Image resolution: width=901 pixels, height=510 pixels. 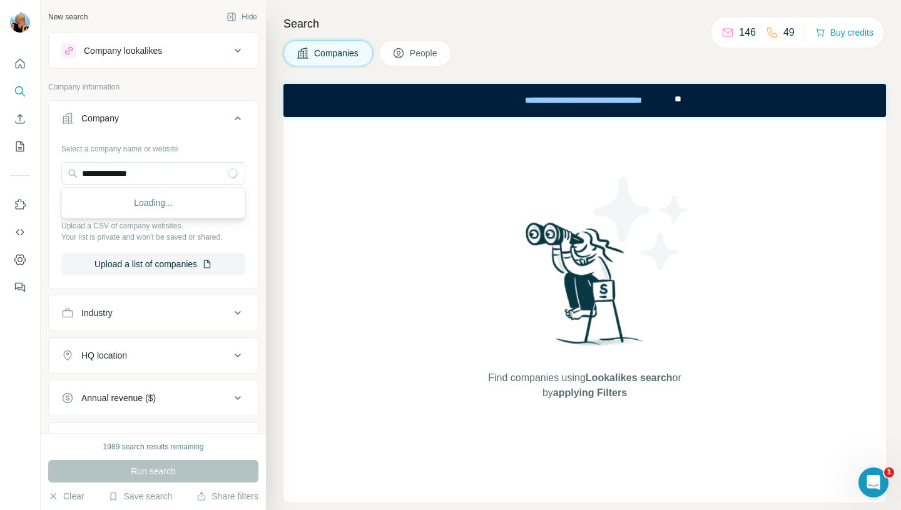 What do you see at coordinates (20, 64) in the screenshot?
I see `button: Quick start` at bounding box center [20, 64].